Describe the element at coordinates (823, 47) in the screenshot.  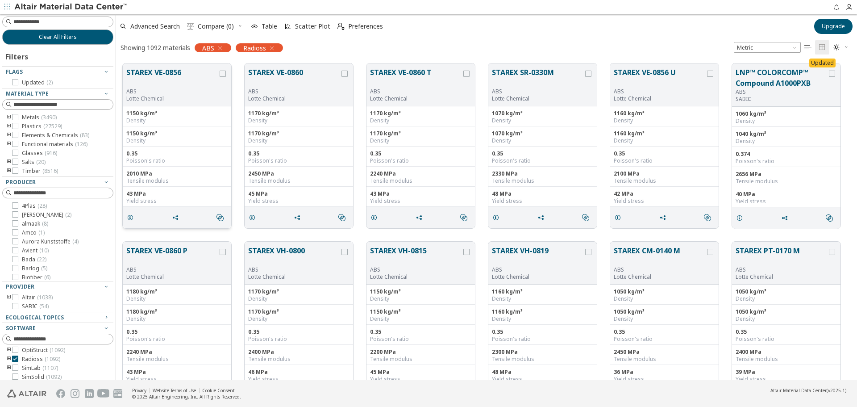
I see `button: Tile View` at that location.